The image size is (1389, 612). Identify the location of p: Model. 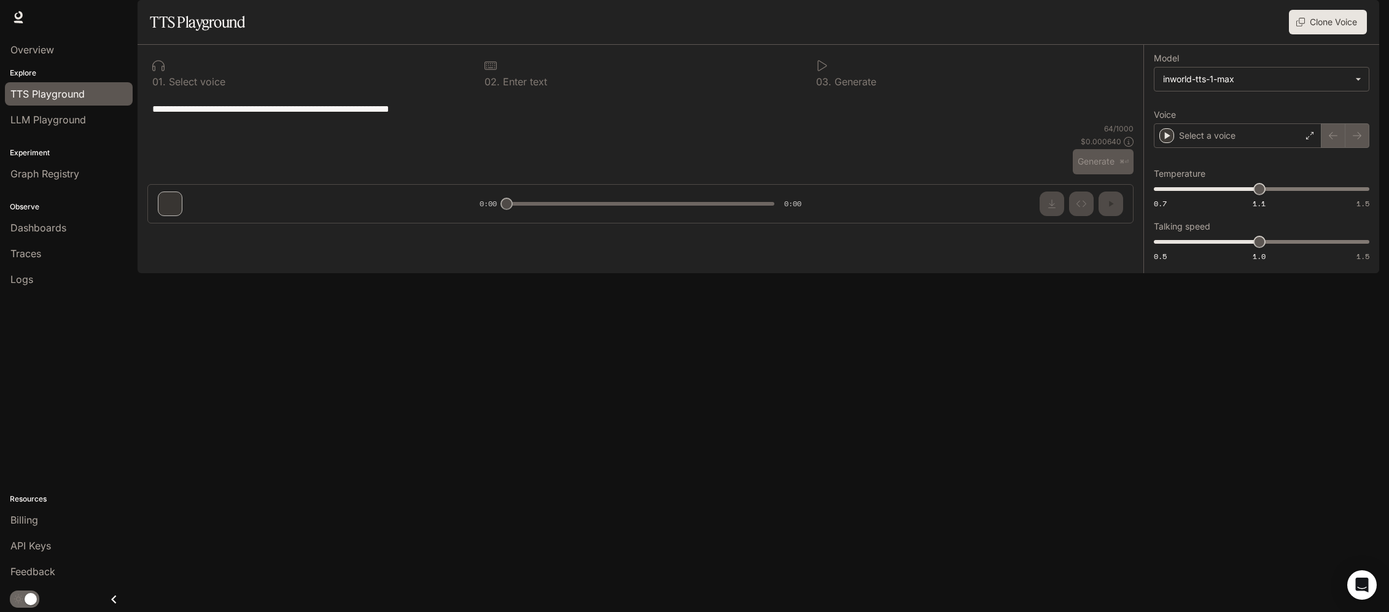
(1166, 58).